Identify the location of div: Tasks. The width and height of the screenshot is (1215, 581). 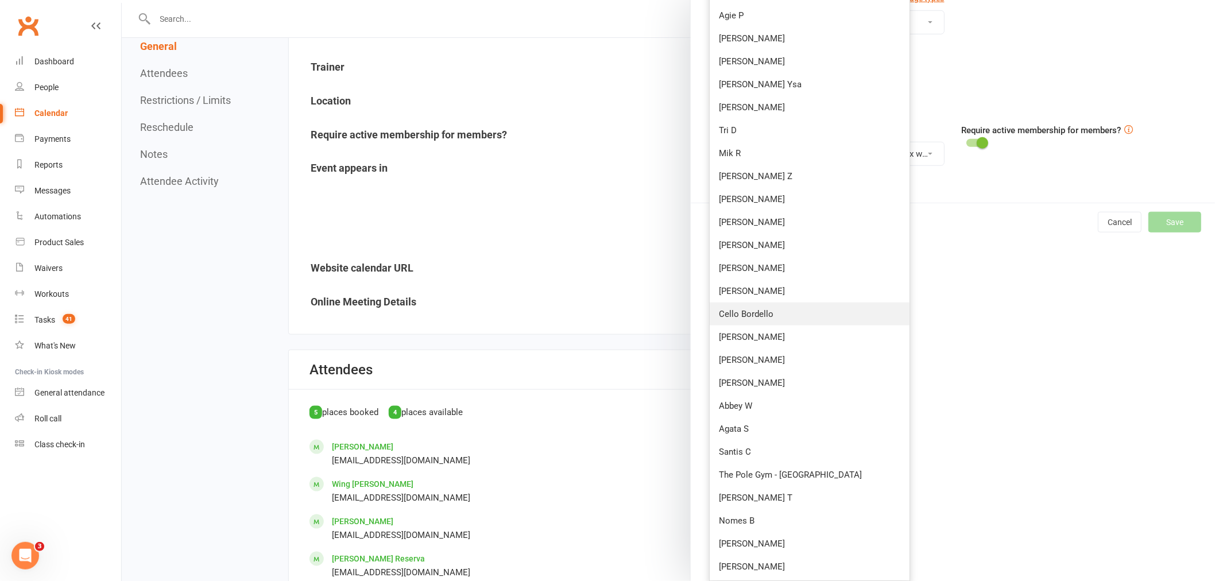
(45, 320).